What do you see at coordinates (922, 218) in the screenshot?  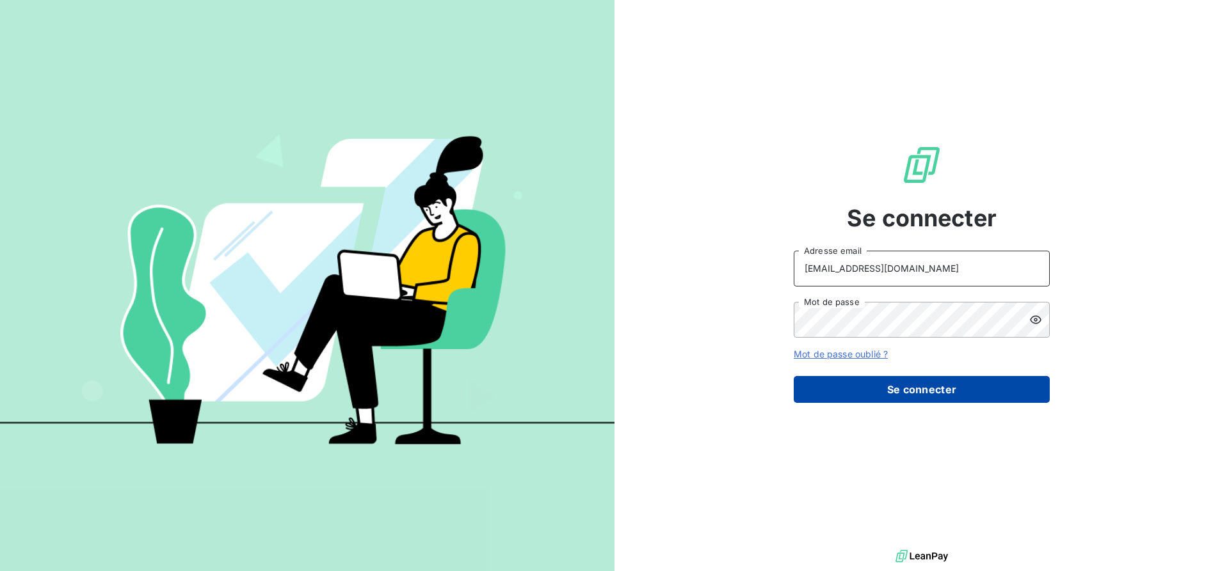 I see `span: Se connecter` at bounding box center [922, 218].